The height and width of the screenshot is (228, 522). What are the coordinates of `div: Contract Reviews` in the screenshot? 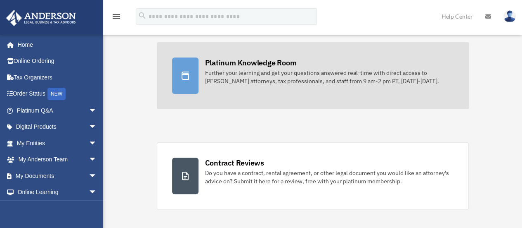 It's located at (235, 162).